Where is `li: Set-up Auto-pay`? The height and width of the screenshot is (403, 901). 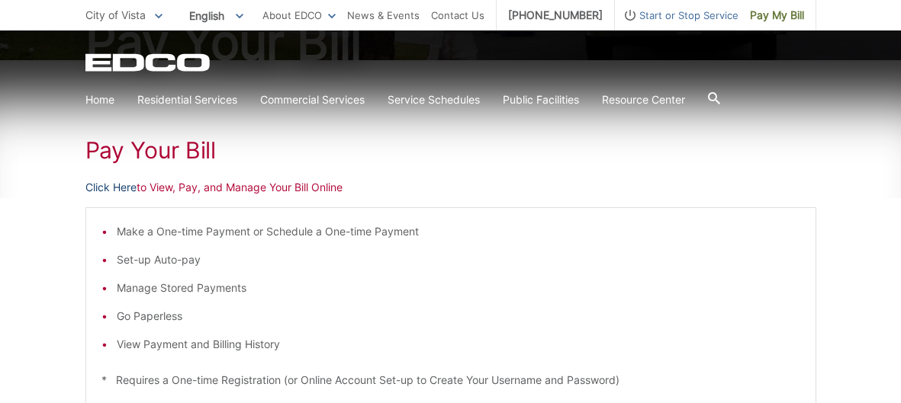
li: Set-up Auto-pay is located at coordinates (458, 260).